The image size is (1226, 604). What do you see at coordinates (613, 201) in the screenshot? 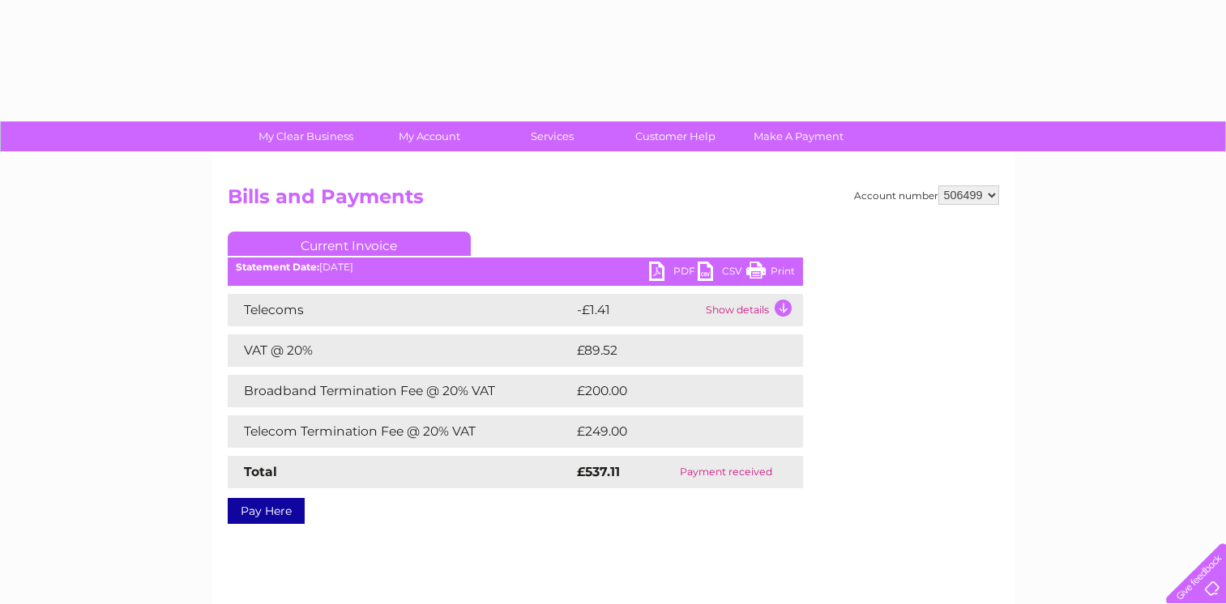
I see `h2: Bills and Payments` at bounding box center [613, 201].